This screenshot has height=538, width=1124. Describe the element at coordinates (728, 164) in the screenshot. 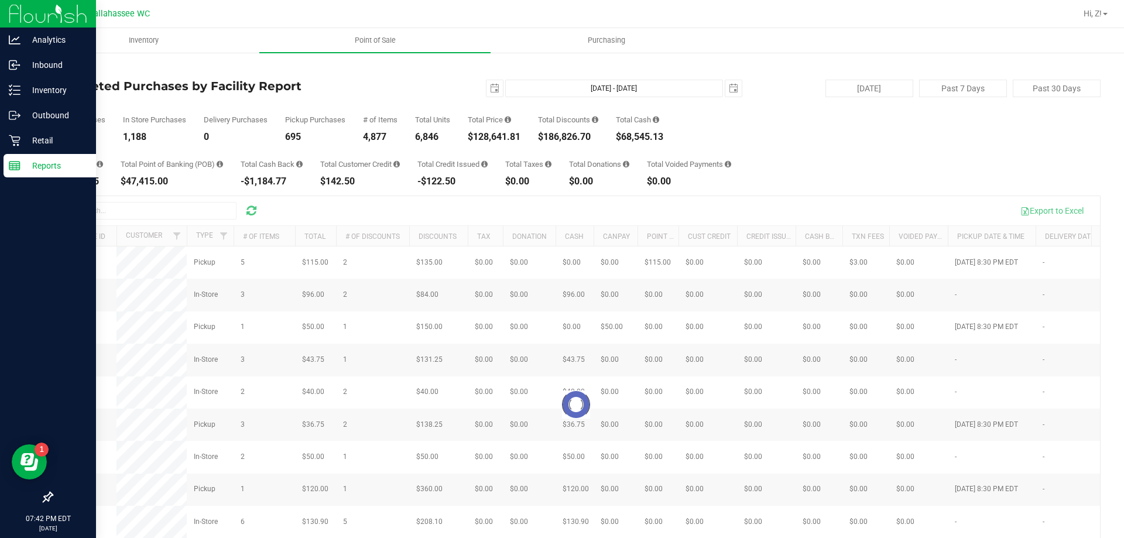

I see `i: Sum of all voided payment transaction amounts, excluding tips and transaction fees, for all purch...` at that location.